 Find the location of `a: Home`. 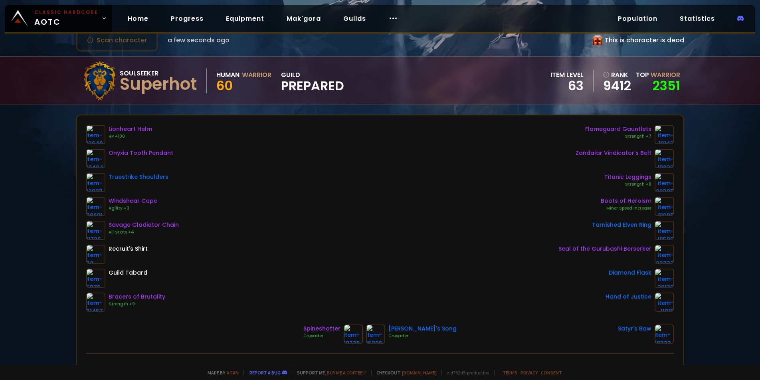

a: Home is located at coordinates (138, 18).